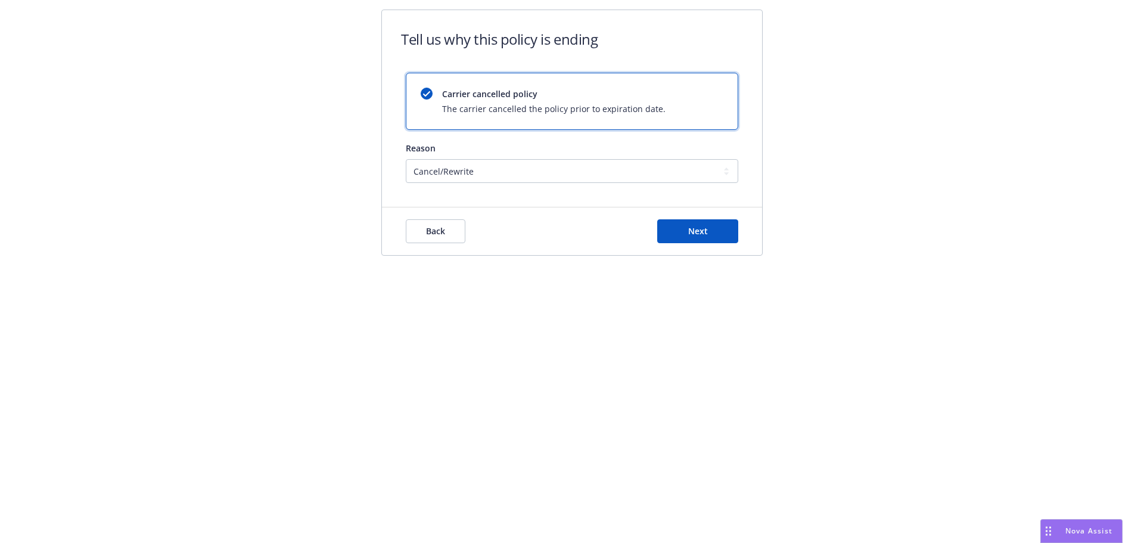  I want to click on div: Drag to move, so click(1048, 531).